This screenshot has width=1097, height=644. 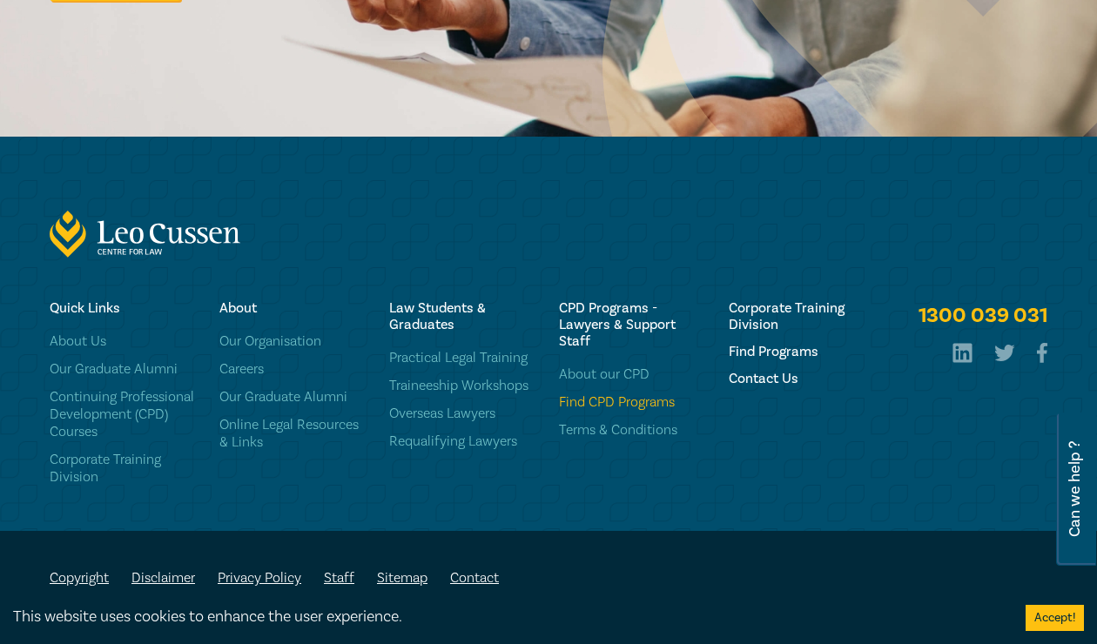 What do you see at coordinates (293, 341) in the screenshot?
I see `a: Our Organisation` at bounding box center [293, 341].